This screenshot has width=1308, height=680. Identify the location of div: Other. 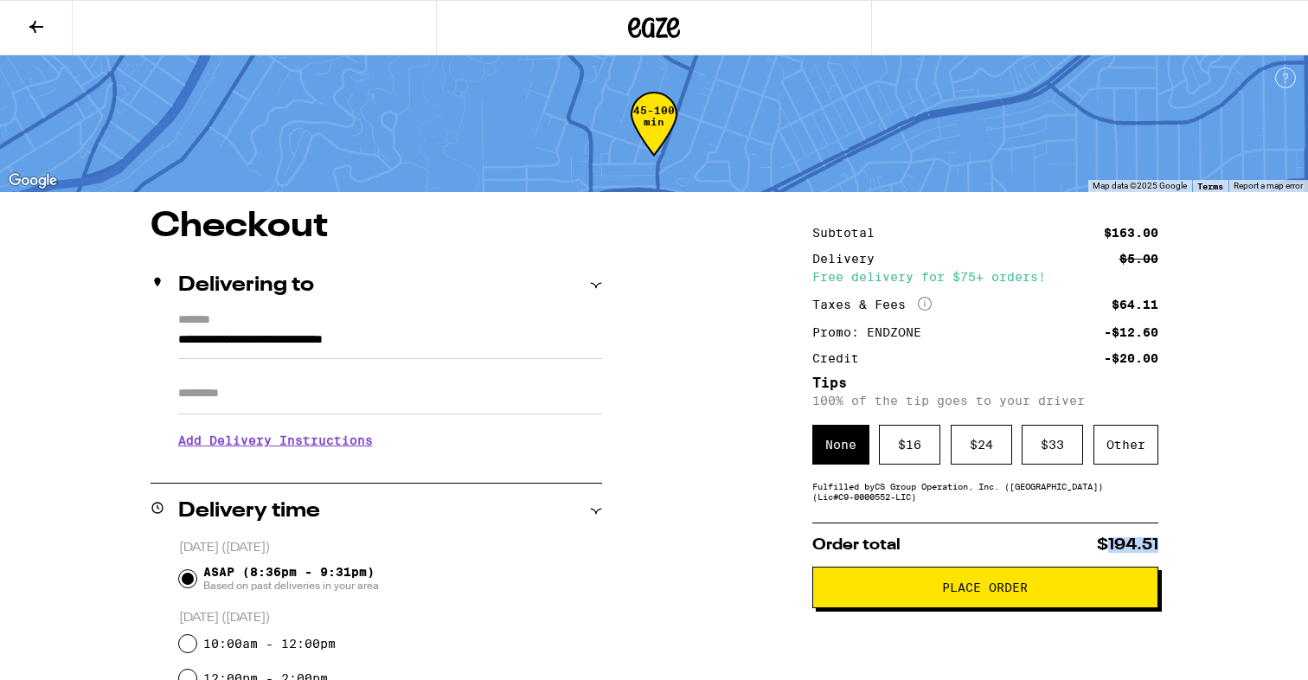
(1125, 445).